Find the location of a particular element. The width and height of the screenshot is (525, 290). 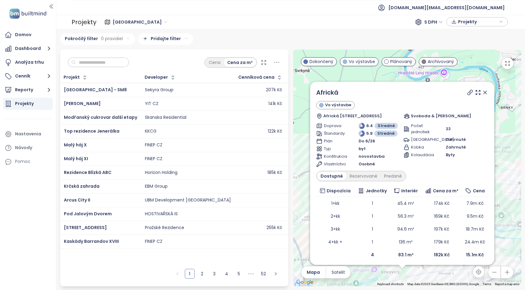

span: Arcus City II is located at coordinates (77, 200).